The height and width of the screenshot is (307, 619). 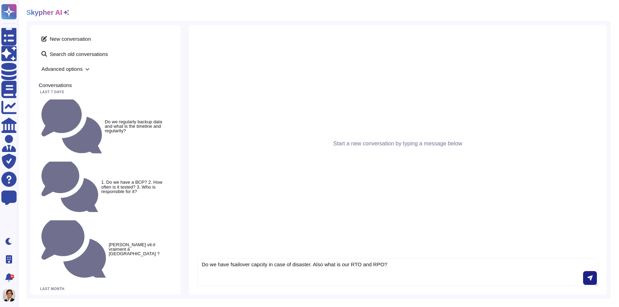 I want to click on div: Last 7 days, so click(x=105, y=92).